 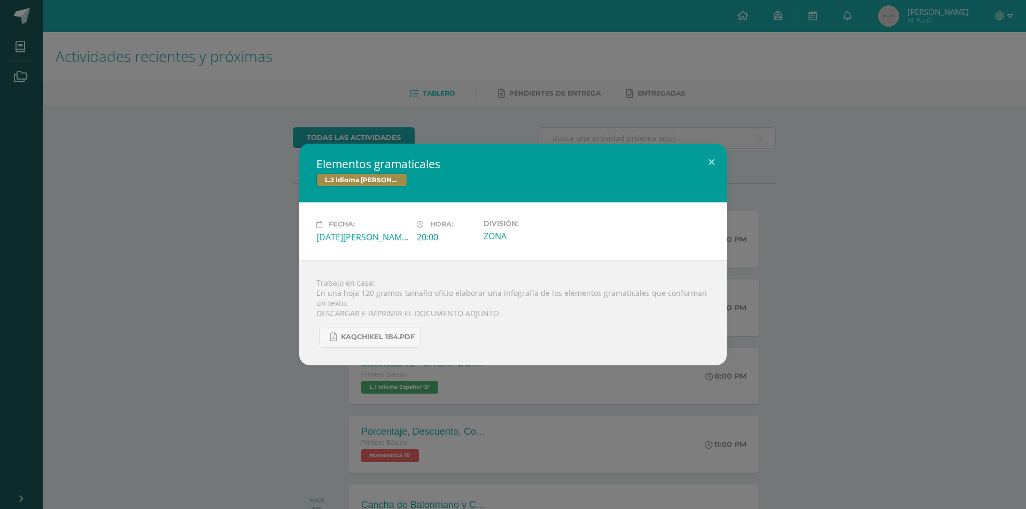 What do you see at coordinates (370, 337) in the screenshot?
I see `a: KAQCHIKEL 1B4.pdf` at bounding box center [370, 337].